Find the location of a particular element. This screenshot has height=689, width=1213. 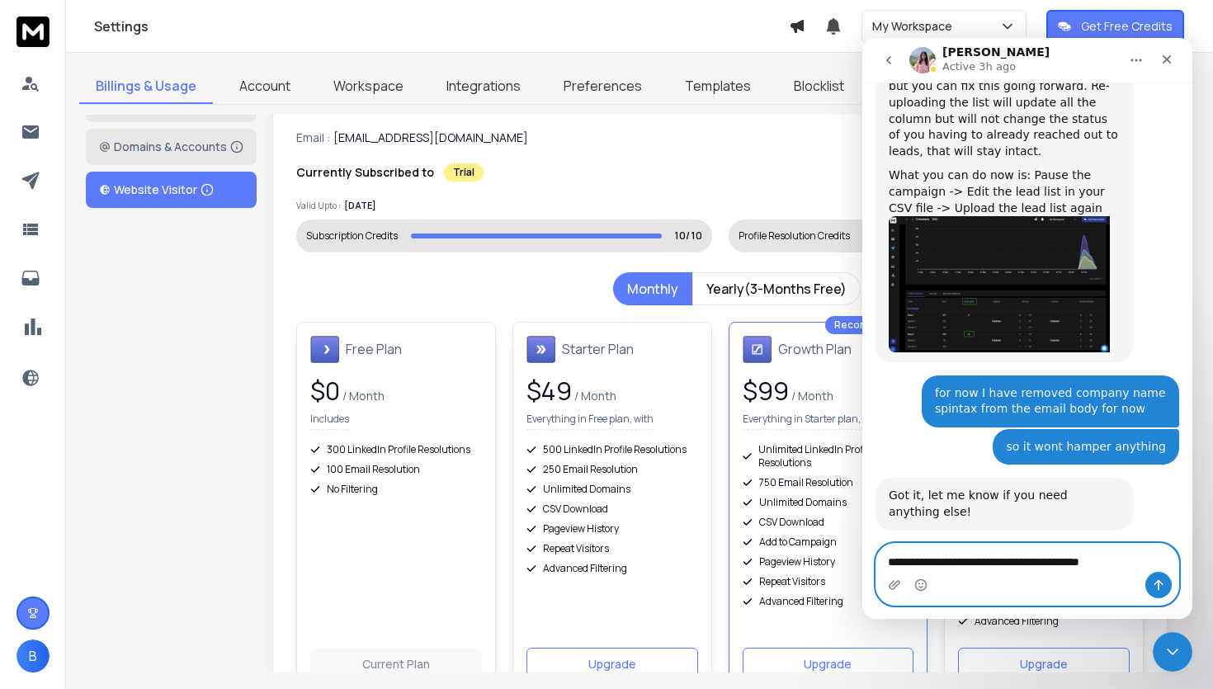

h1: Free Plan is located at coordinates (374, 349).